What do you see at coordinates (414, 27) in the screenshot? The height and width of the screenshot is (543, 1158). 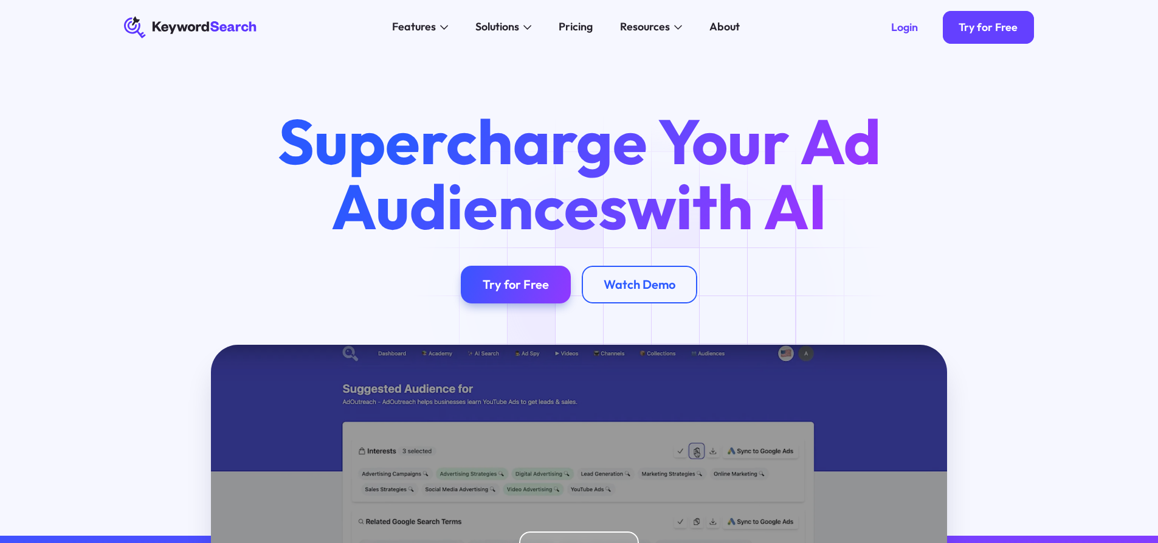 I see `div: Features` at bounding box center [414, 27].